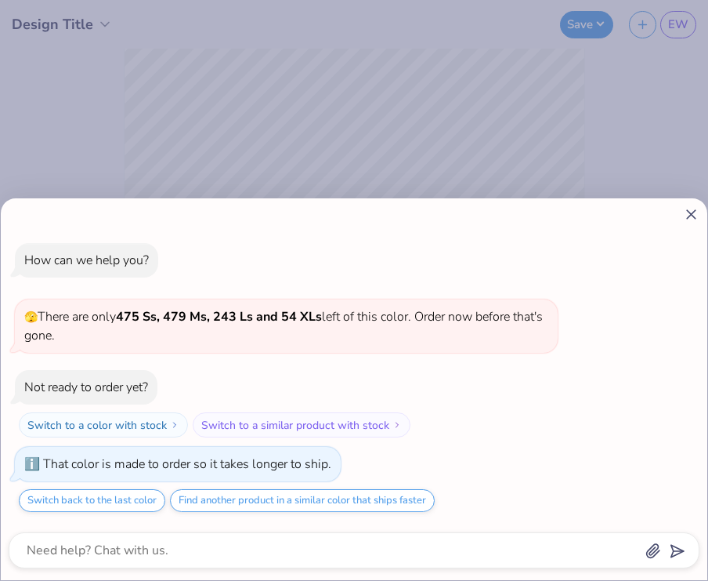  What do you see at coordinates (219, 317) in the screenshot?
I see `strong: 475 Ss, 479 Ms, 243 Ls and 54 XLs` at bounding box center [219, 317].